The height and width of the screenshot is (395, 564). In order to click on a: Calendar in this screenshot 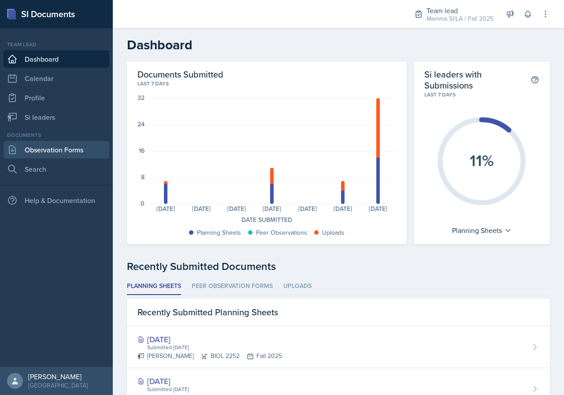, I will do `click(56, 78)`.